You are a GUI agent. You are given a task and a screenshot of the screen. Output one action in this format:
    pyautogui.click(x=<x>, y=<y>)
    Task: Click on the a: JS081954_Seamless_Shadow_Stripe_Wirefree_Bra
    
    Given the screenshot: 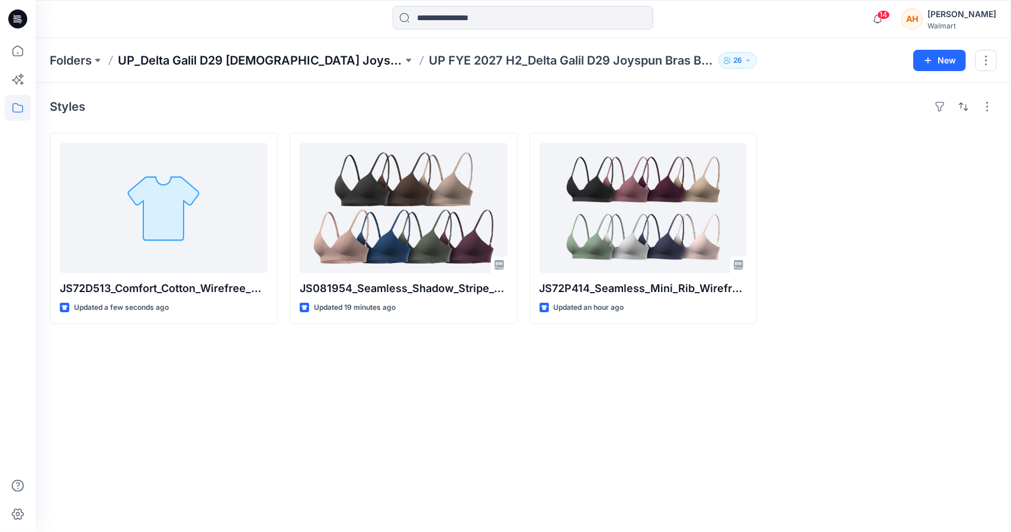 What is the action you would take?
    pyautogui.click(x=403, y=208)
    